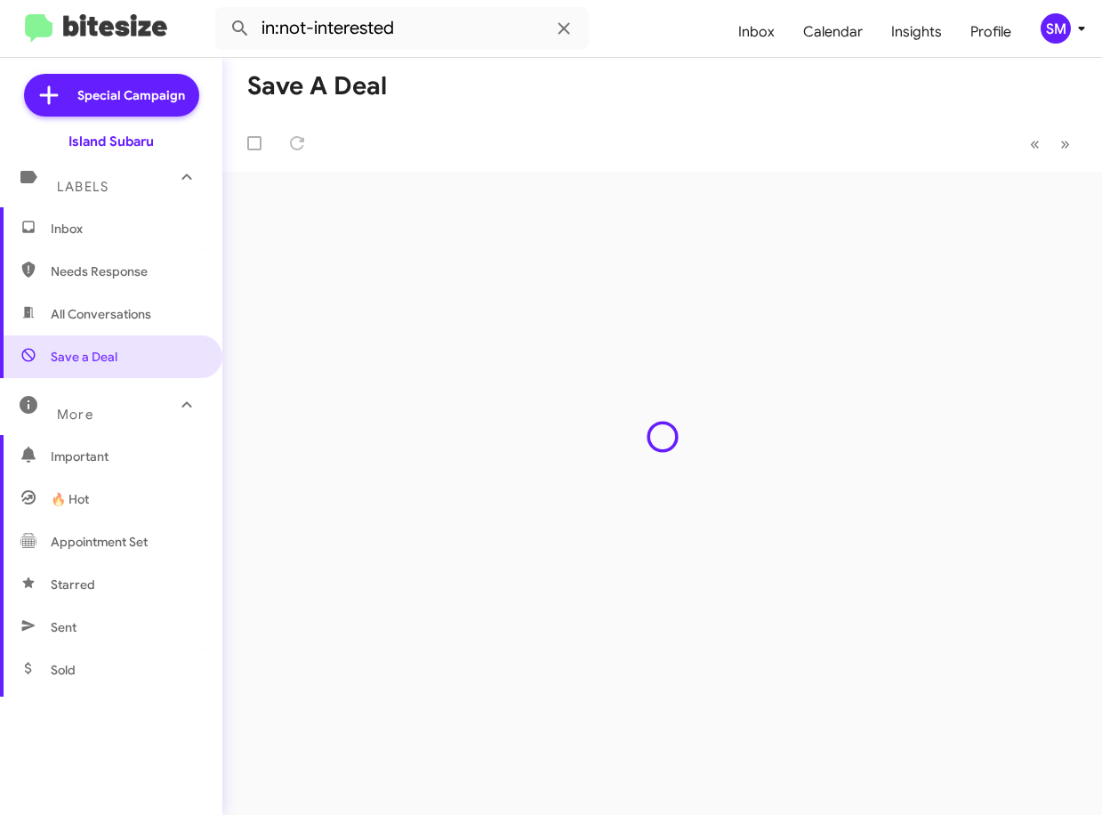 This screenshot has width=1102, height=815. What do you see at coordinates (111, 95) in the screenshot?
I see `a: Special Campaign` at bounding box center [111, 95].